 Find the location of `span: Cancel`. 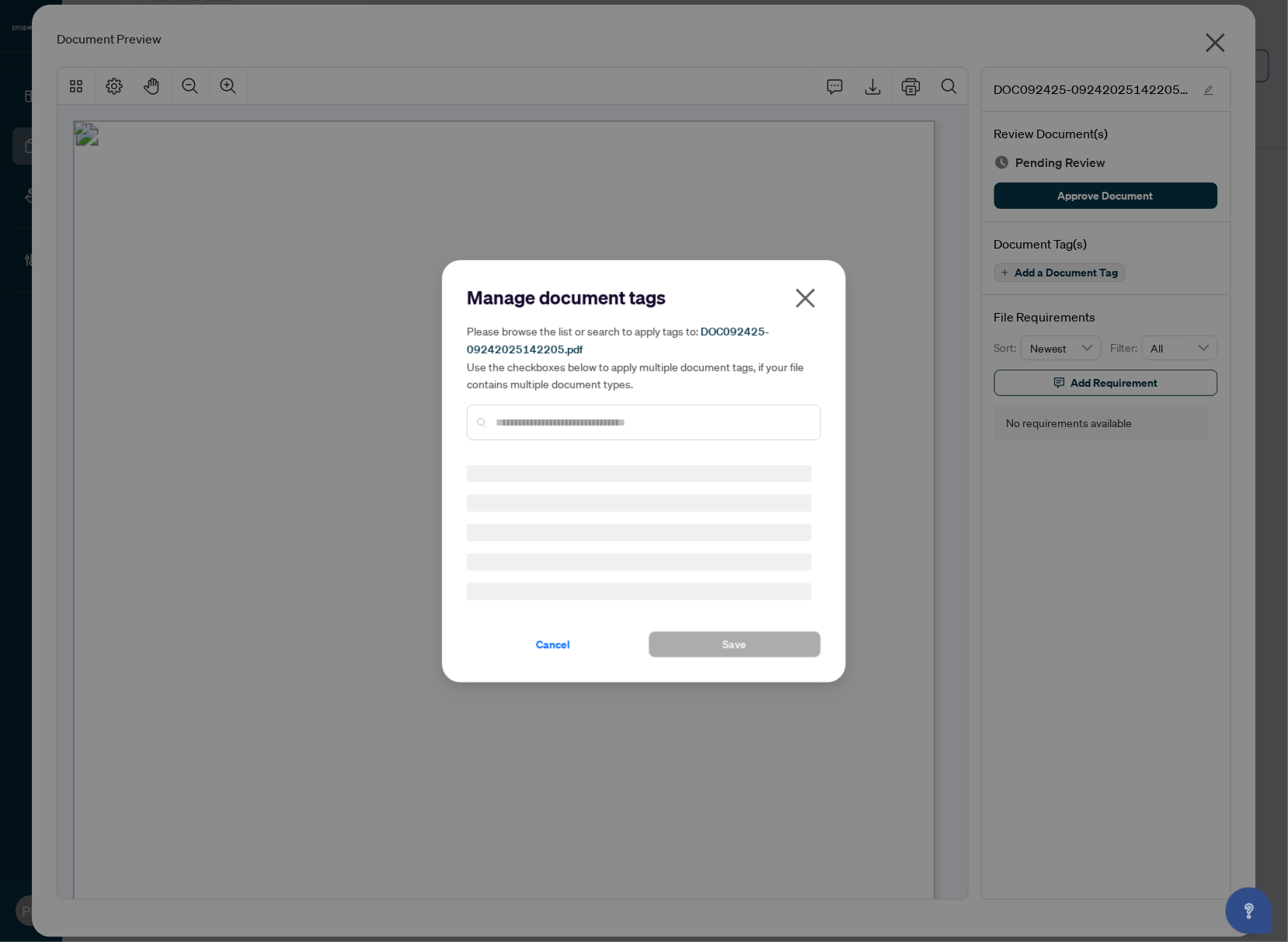

span: Cancel is located at coordinates (553, 644).